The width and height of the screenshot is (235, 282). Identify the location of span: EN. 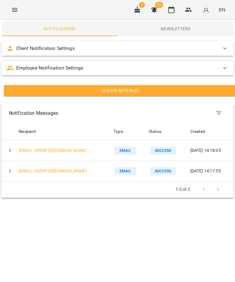
(222, 9).